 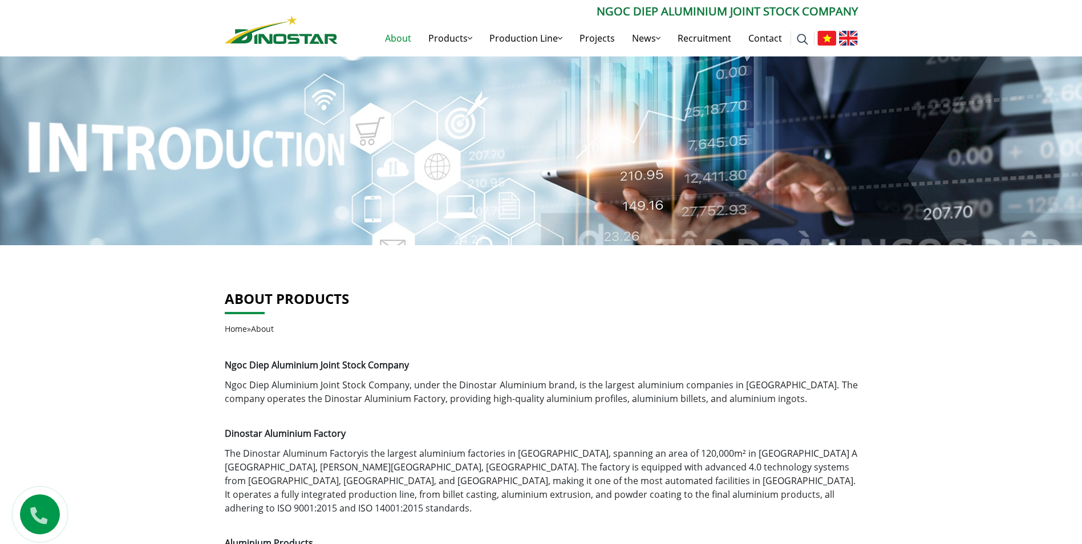 I want to click on a: Recruitment, so click(x=704, y=38).